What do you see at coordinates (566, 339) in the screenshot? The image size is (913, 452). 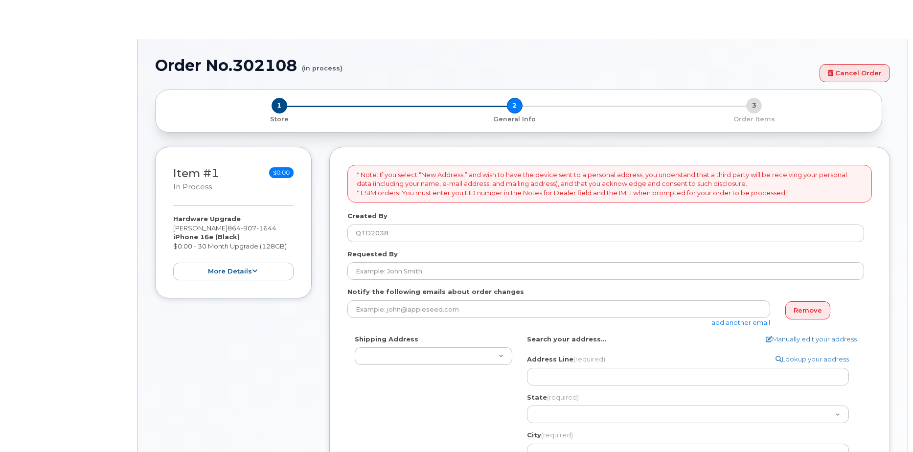 I see `label: Search your address...` at bounding box center [566, 339].